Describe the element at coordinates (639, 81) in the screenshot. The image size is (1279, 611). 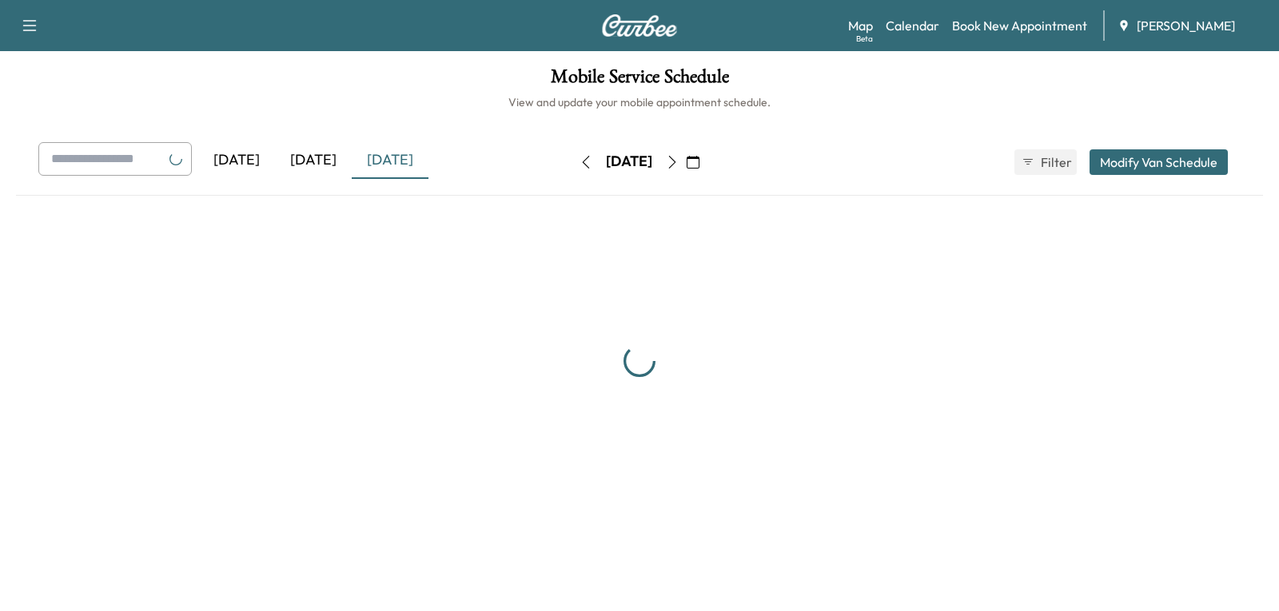
I see `h1: Mobile Service Schedule` at that location.